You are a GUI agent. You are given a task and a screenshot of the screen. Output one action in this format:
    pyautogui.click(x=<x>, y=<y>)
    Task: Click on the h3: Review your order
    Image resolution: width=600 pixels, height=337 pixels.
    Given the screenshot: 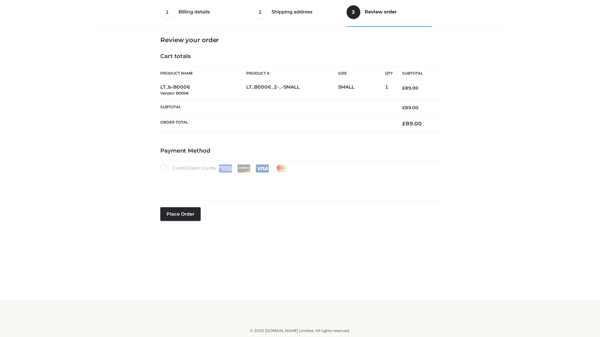 What is the action you would take?
    pyautogui.click(x=300, y=40)
    